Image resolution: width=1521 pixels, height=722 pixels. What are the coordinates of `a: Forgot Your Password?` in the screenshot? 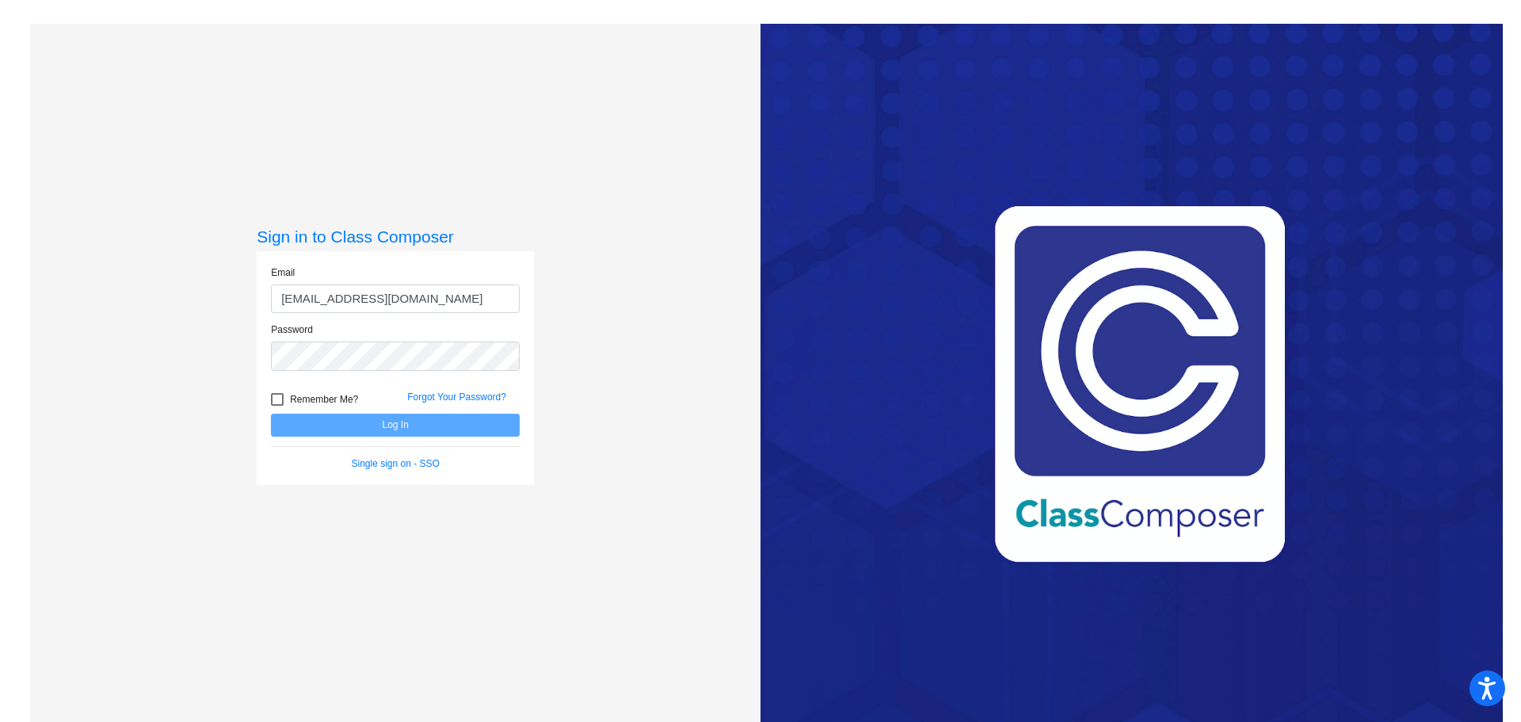 It's located at (456, 397).